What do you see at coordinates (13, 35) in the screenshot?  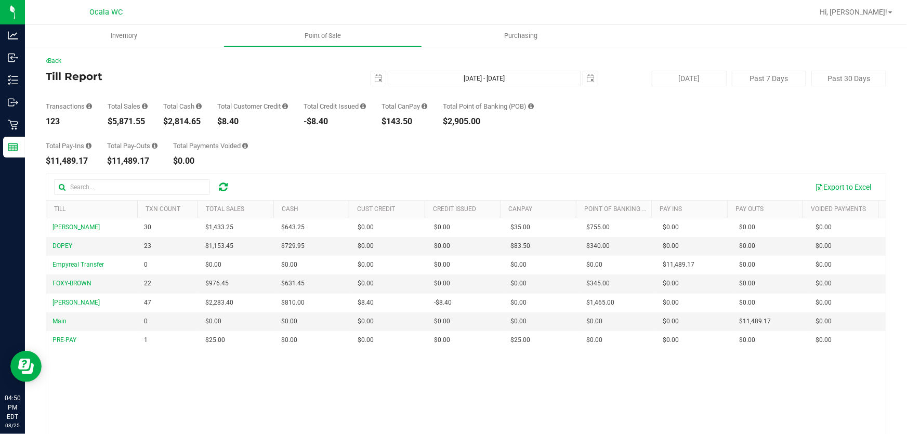 I see `inline-svg: Analytics` at bounding box center [13, 35].